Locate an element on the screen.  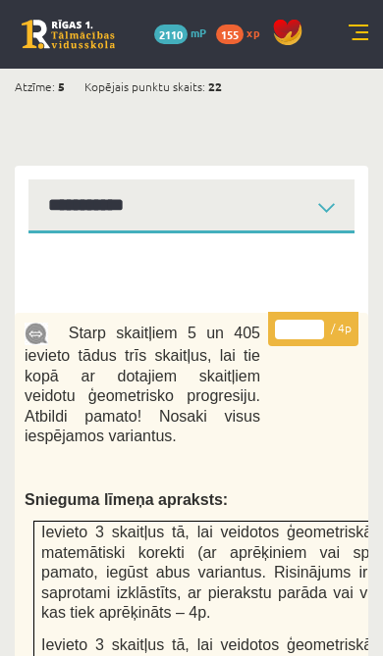
body: Rich Text Editor, wiswyg-editor-user-answer-47024889785140 is located at coordinates (166, 29).